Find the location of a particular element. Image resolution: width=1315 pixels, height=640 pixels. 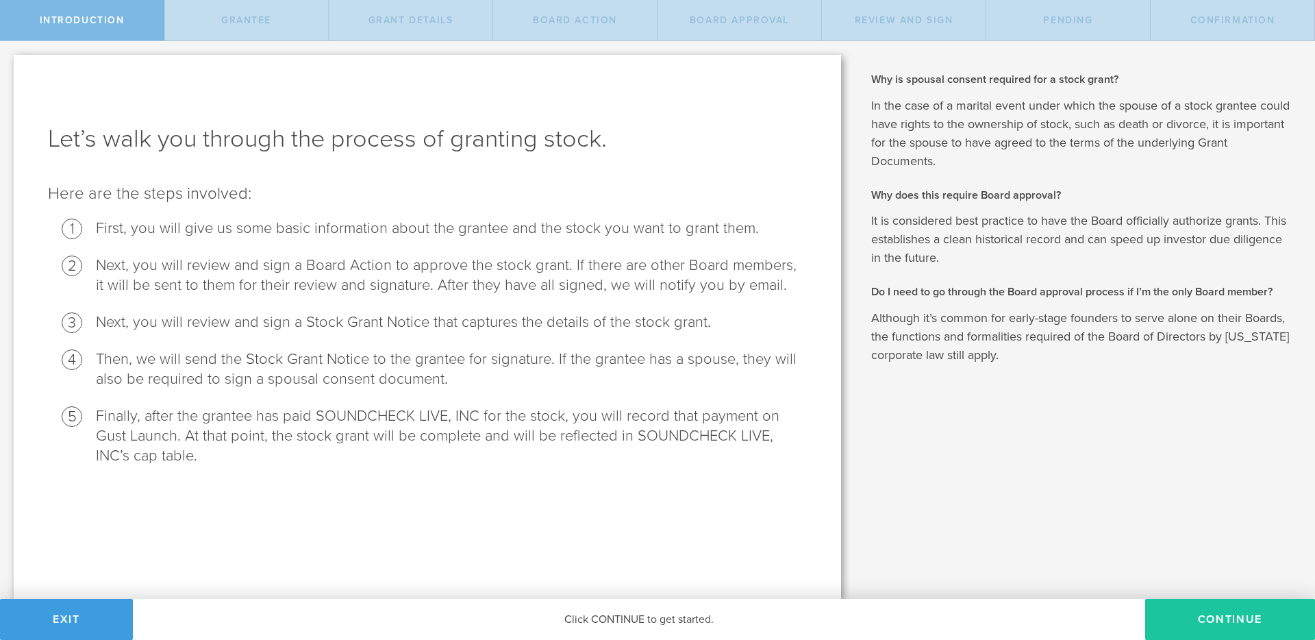

span: Grant Details is located at coordinates (411, 20).